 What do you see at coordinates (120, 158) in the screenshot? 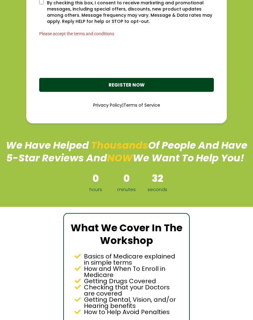
I see `span: NOW` at bounding box center [120, 158].